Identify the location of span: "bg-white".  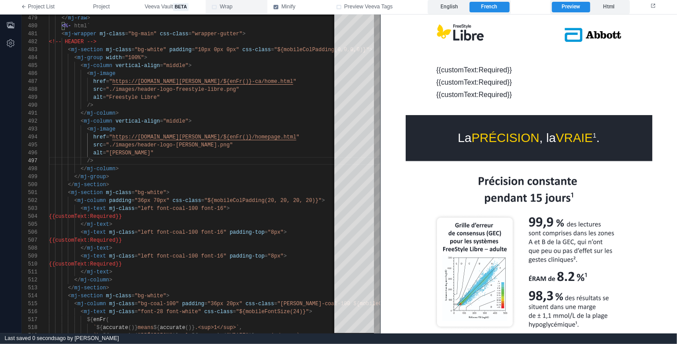
(150, 296).